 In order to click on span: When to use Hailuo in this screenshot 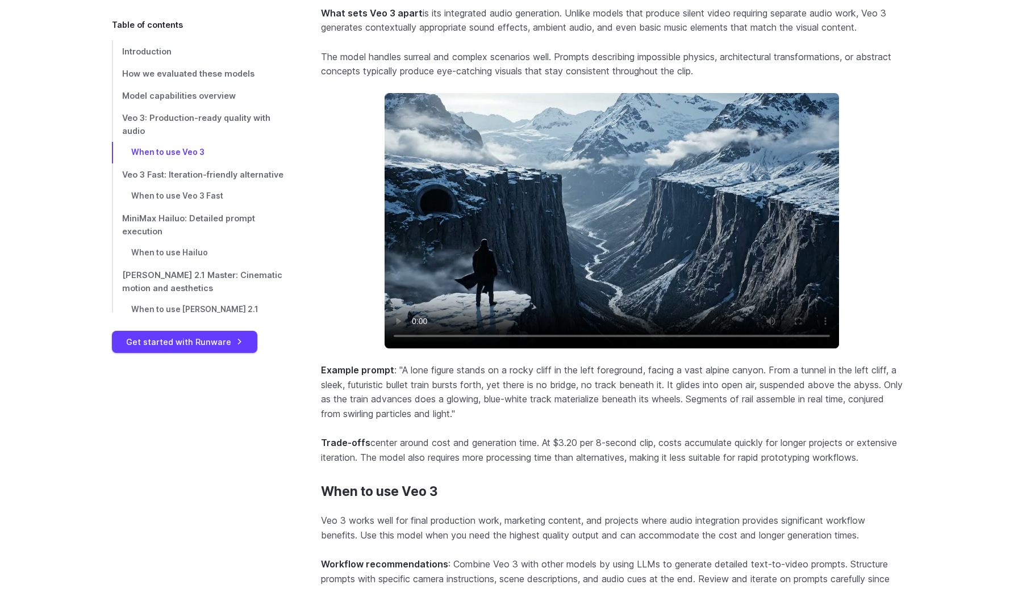, I will do `click(169, 253)`.